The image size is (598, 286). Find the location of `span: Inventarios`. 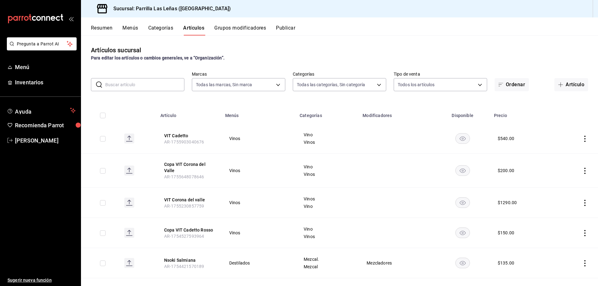

span: Inventarios is located at coordinates (45, 82).